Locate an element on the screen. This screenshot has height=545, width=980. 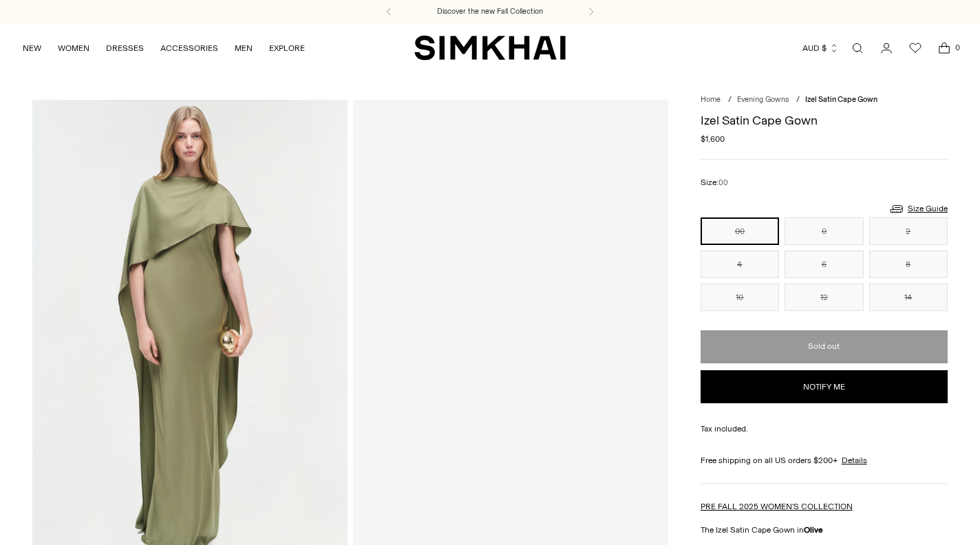
span: Izel Satin Cape Gown is located at coordinates (841, 99).